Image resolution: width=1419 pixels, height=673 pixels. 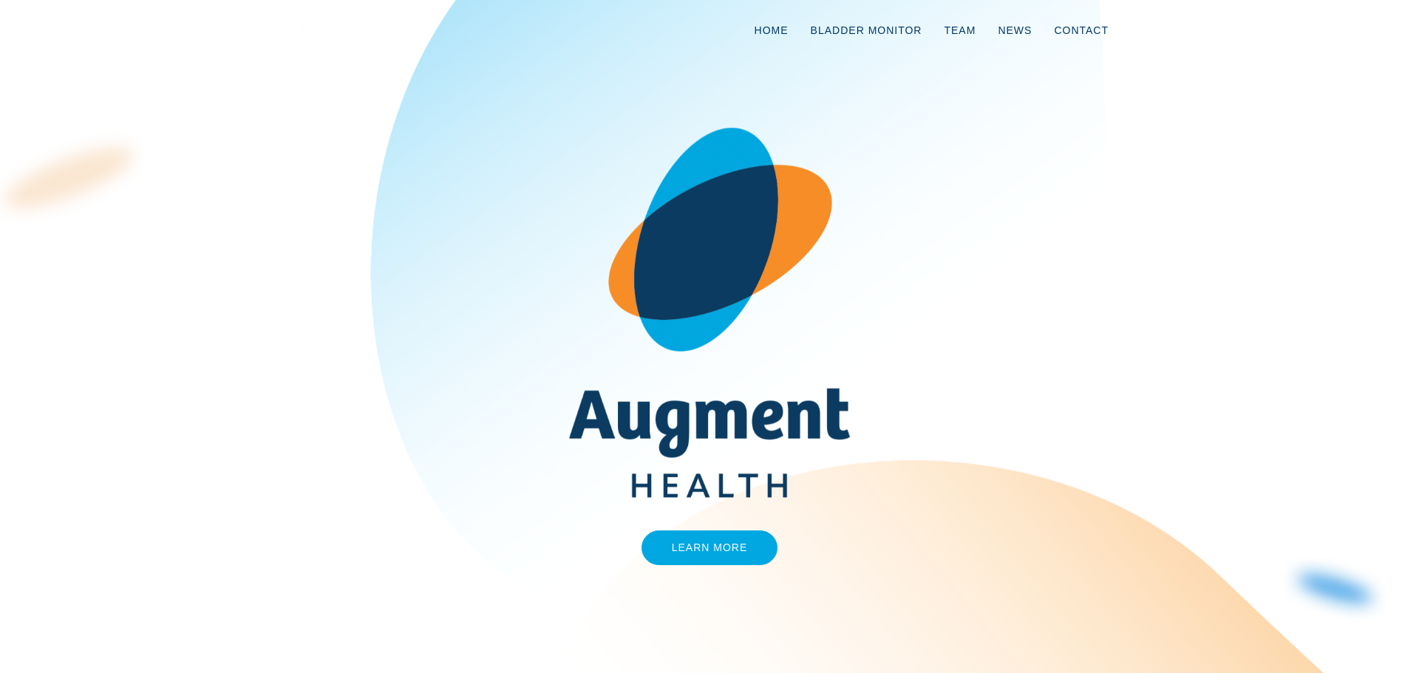 What do you see at coordinates (866, 30) in the screenshot?
I see `a: Bladder Monitor` at bounding box center [866, 30].